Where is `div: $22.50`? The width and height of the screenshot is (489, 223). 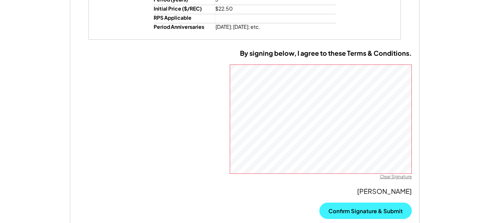
div: $22.50 is located at coordinates (251, 9).